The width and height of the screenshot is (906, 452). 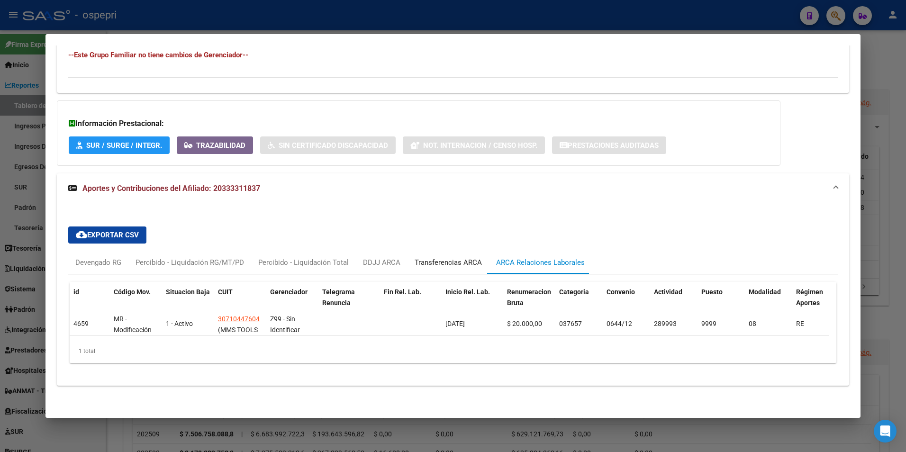 What do you see at coordinates (810, 297) in the screenshot?
I see `span: Régimen Aportes` at bounding box center [810, 297].